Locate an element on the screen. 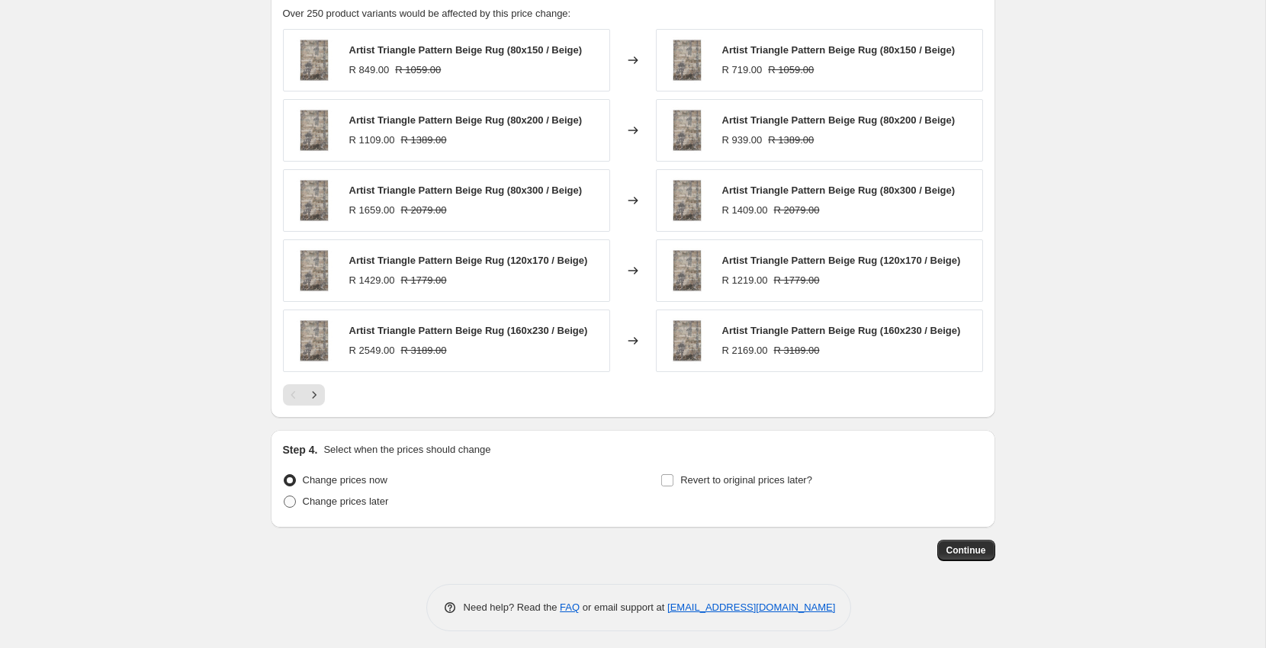  button: Next is located at coordinates (314, 395).